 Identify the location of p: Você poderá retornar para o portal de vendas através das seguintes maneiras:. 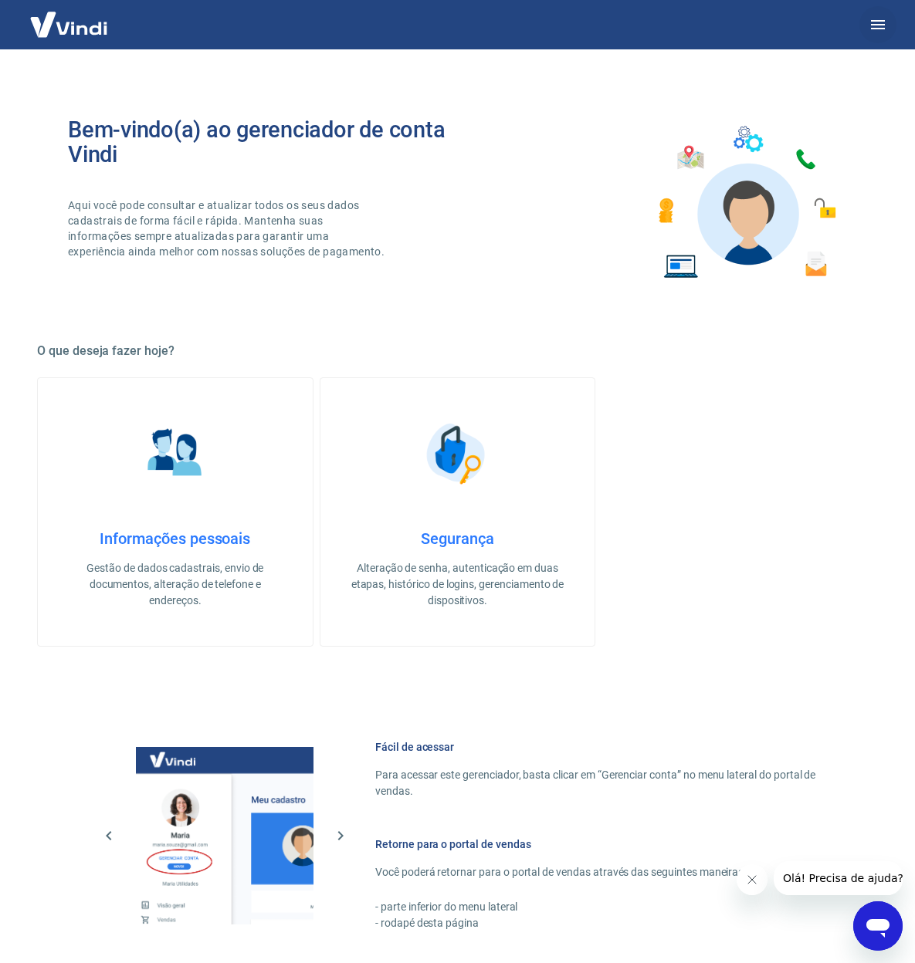
(607, 872).